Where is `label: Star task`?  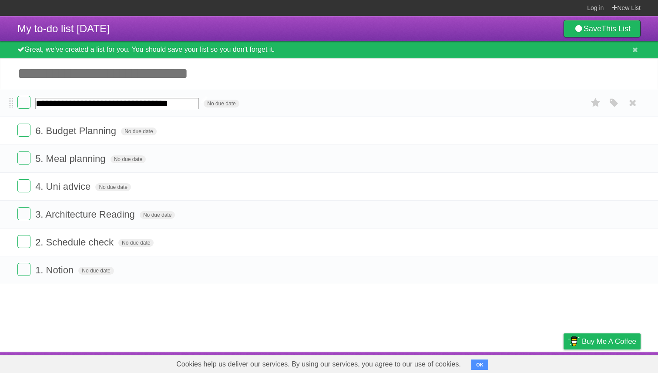
label: Star task is located at coordinates (596, 103).